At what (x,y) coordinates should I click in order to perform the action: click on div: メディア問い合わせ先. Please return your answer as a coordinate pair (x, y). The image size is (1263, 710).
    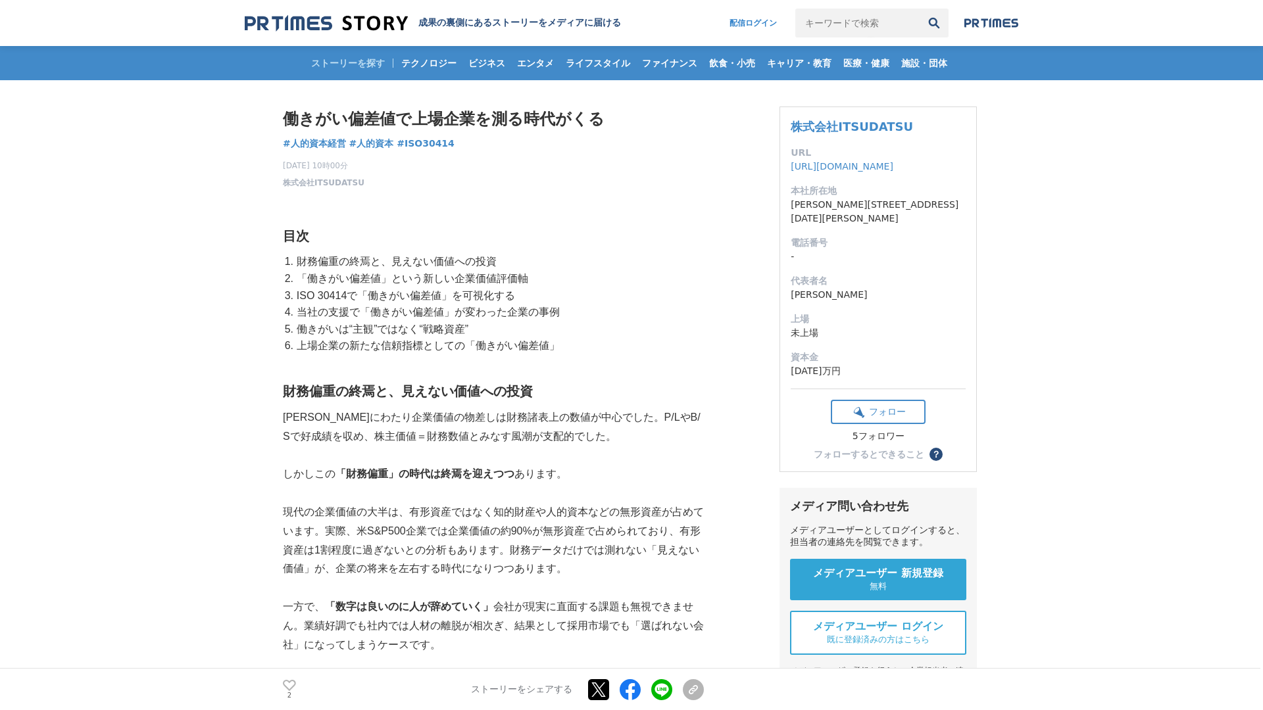
    Looking at the image, I should click on (878, 506).